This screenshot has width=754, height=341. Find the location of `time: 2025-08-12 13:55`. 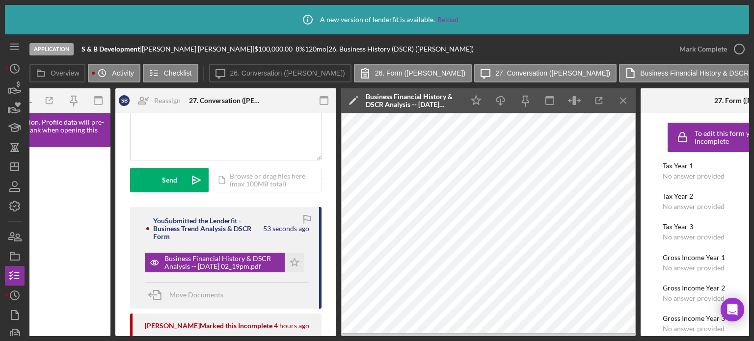

time: 2025-08-12 13:55 is located at coordinates (292, 326).